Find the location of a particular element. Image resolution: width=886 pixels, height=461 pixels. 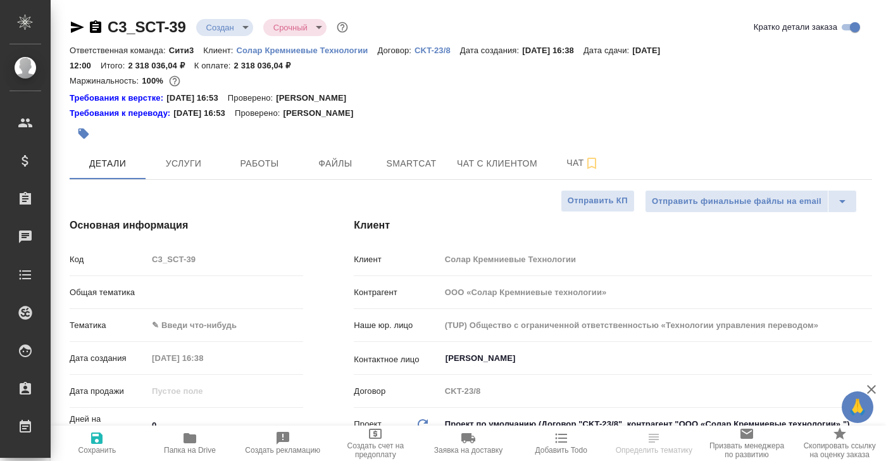

p: Тематика is located at coordinates (108, 325).